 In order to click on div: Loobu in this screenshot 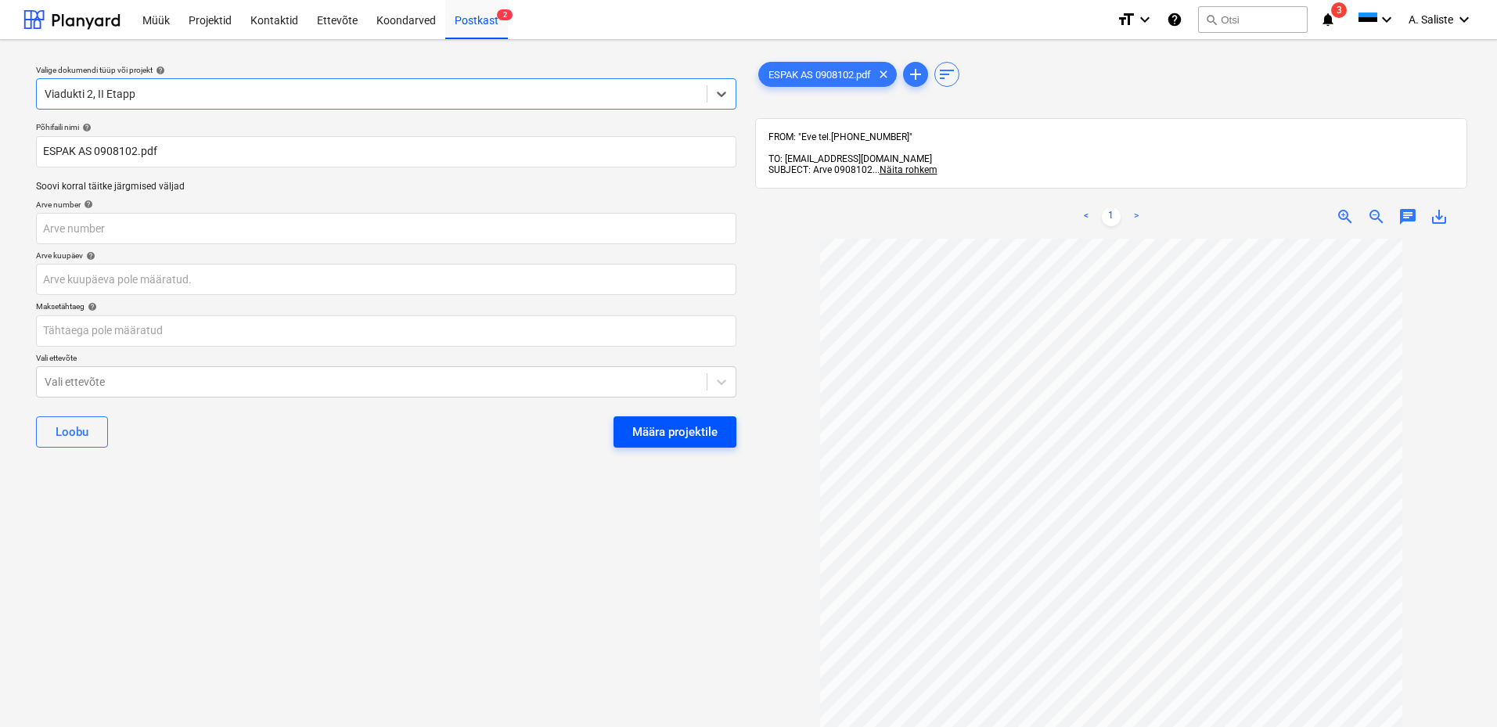, I will do `click(72, 432)`.